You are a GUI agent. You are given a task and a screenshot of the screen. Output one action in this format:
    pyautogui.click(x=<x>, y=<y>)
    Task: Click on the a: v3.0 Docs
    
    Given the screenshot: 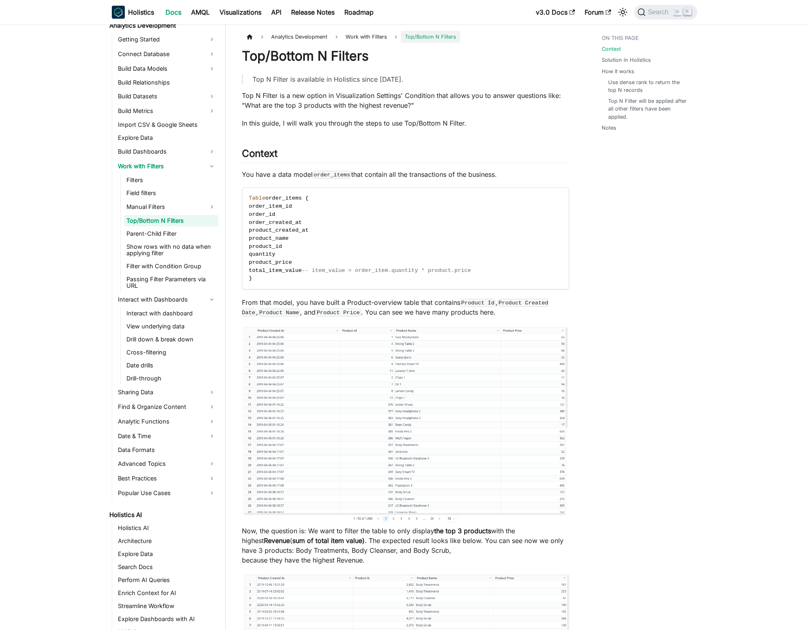 What is the action you would take?
    pyautogui.click(x=555, y=12)
    